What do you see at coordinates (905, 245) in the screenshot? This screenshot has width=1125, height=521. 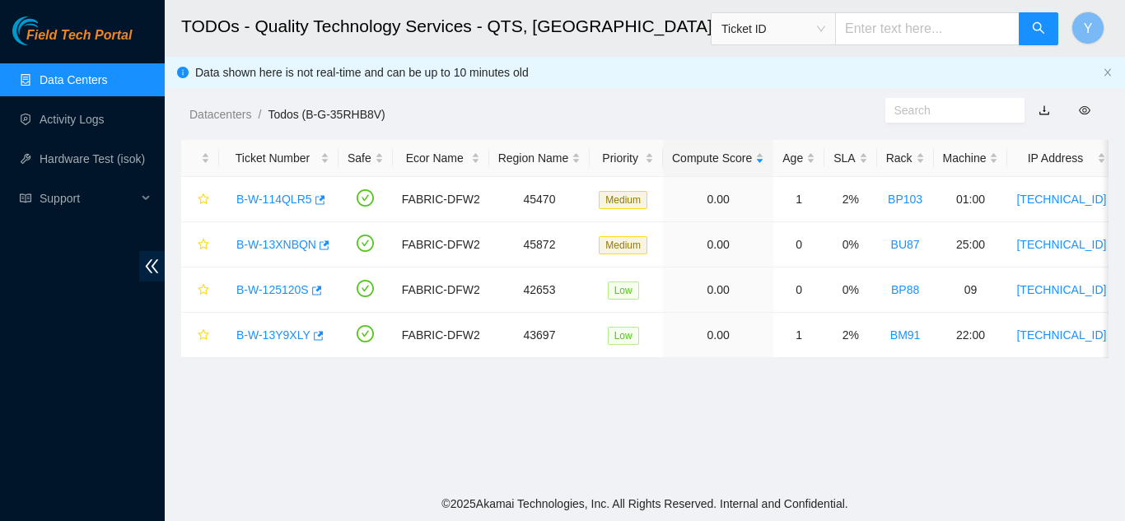 I see `a: BU87` at bounding box center [905, 245].